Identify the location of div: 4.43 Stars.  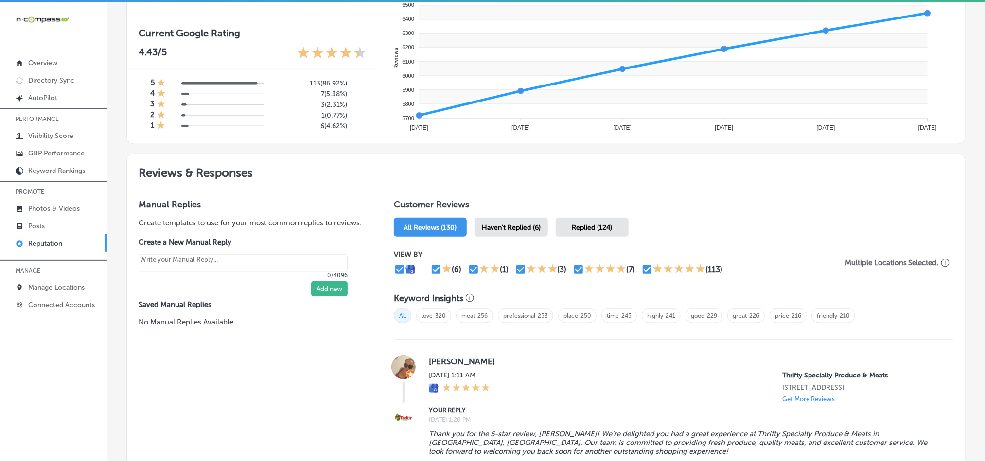
(332, 53).